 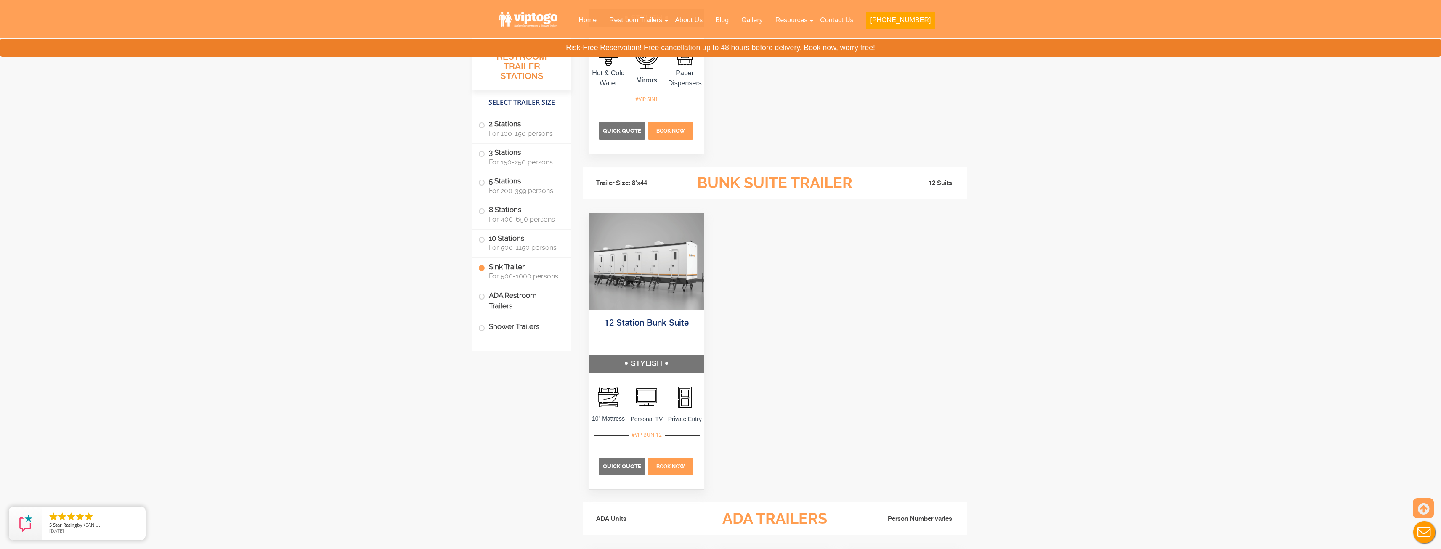 I want to click on span: For 150-250 persons, so click(x=525, y=162).